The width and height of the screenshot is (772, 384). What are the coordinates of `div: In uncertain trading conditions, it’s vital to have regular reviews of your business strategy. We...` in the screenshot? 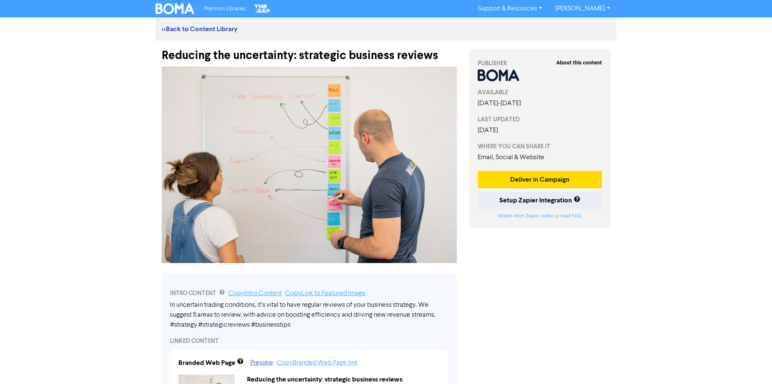 It's located at (309, 315).